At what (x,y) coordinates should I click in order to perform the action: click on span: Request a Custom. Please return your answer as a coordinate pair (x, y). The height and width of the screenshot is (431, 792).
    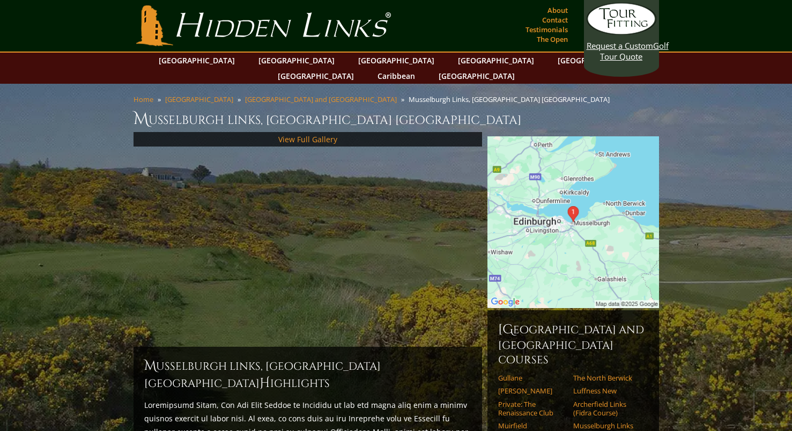
    Looking at the image, I should click on (620, 46).